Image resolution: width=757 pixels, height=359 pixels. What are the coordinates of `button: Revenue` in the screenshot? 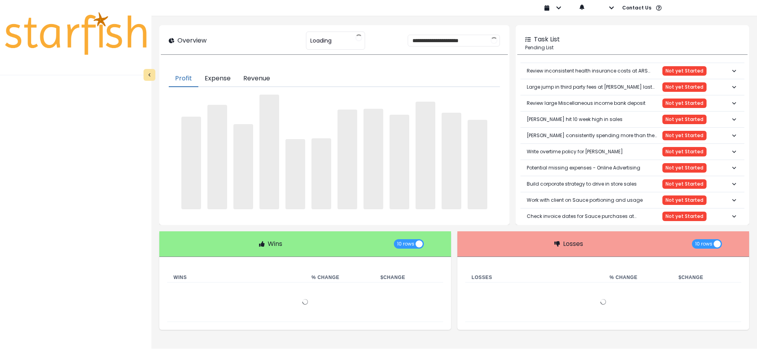 It's located at (257, 79).